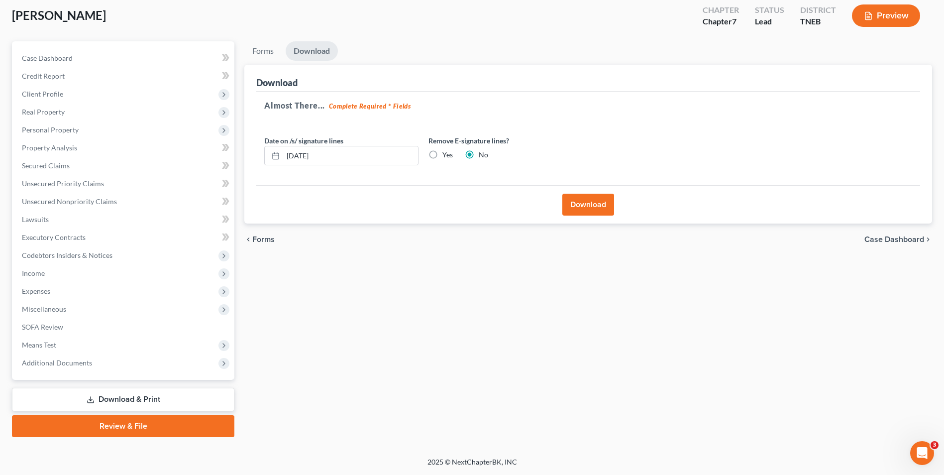 This screenshot has height=475, width=944. What do you see at coordinates (124, 148) in the screenshot?
I see `a: Property Analysis` at bounding box center [124, 148].